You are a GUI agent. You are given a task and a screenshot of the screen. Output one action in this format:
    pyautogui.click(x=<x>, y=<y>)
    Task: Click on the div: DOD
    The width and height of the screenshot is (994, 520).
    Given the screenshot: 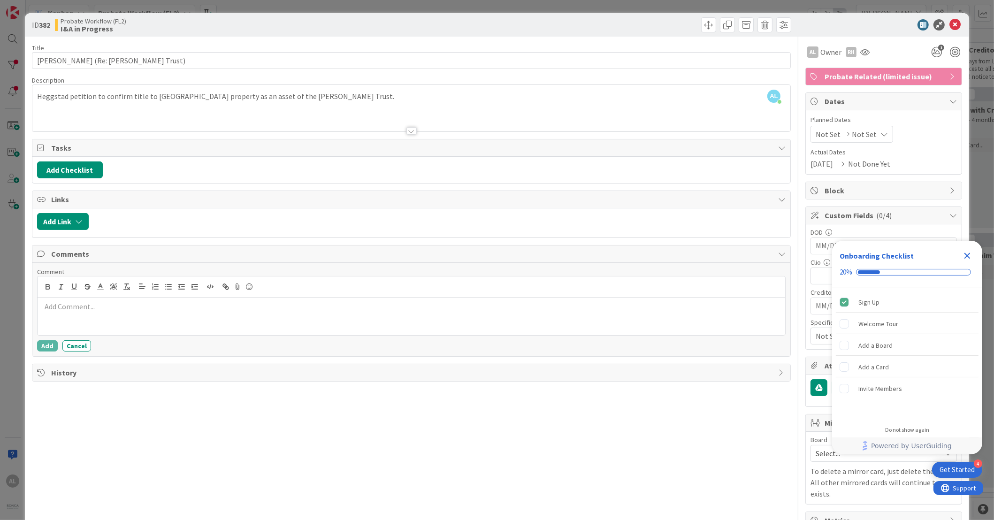 What is the action you would take?
    pyautogui.click(x=883, y=232)
    